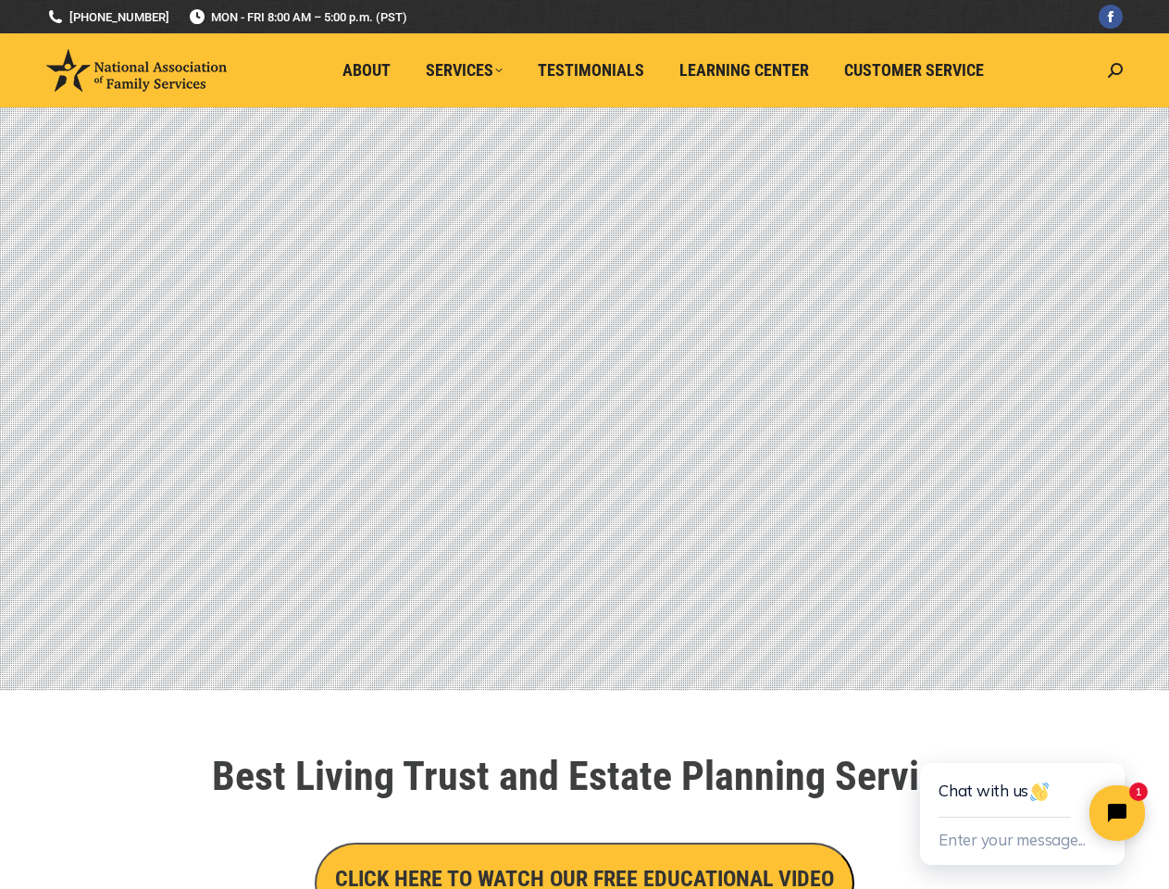  What do you see at coordinates (591, 70) in the screenshot?
I see `a: Testimonials` at bounding box center [591, 70].